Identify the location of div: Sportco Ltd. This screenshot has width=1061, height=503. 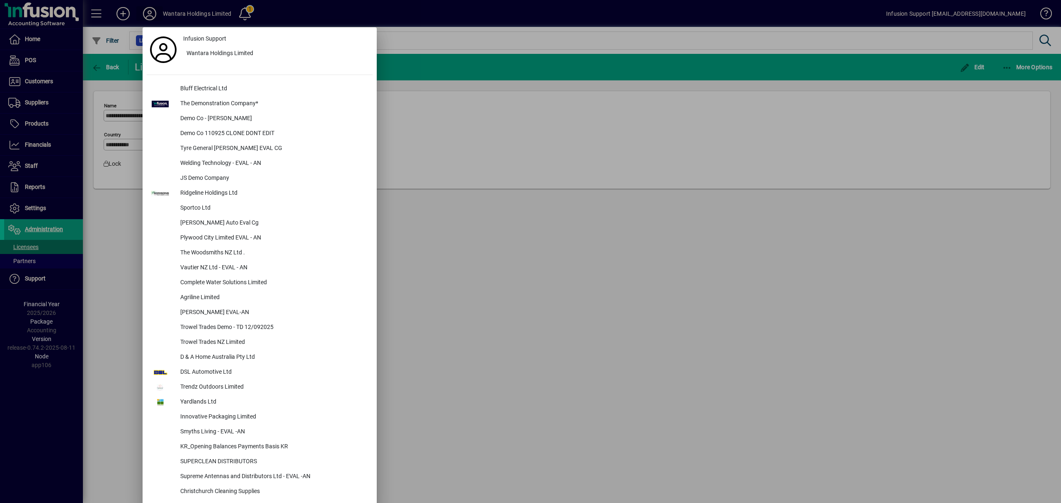
(273, 209).